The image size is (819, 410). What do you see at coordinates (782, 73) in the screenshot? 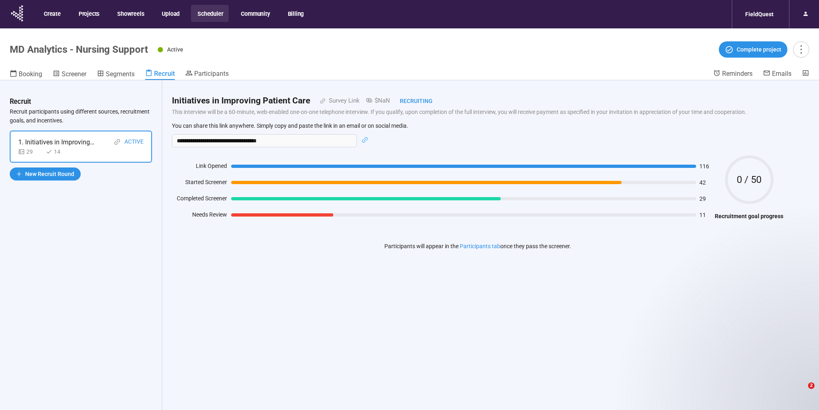
I see `span: Emails` at bounding box center [782, 73].